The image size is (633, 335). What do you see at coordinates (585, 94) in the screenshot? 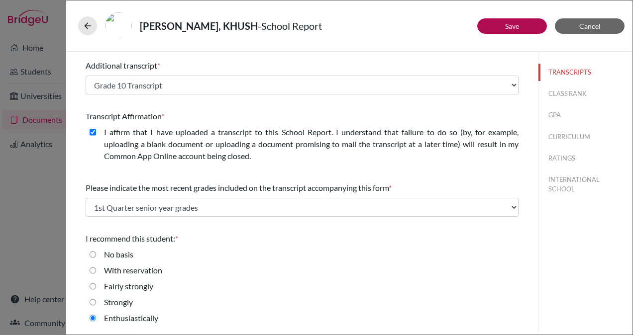
I see `button: CLASS RANK` at bounding box center [585, 94].